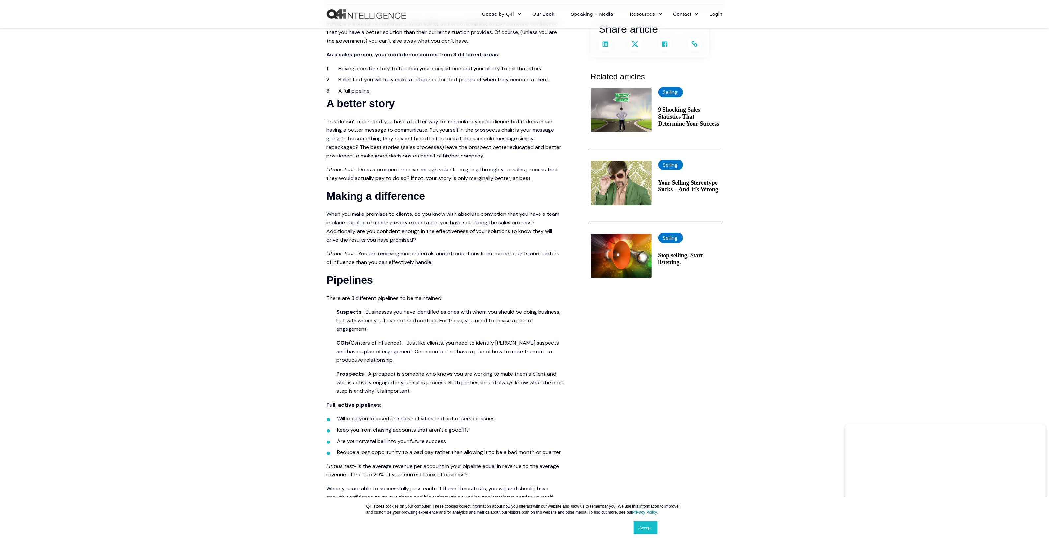 Image resolution: width=1049 pixels, height=543 pixels. Describe the element at coordinates (524, 510) in the screenshot. I see `p: Q4i stores cookies on your computer. These cookies collect information about how you interact wit...` at that location.